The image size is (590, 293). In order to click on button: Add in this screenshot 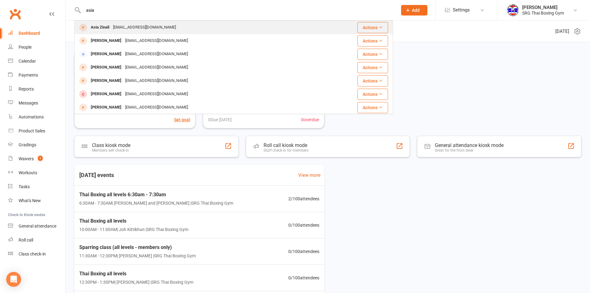, I will do `click(414, 10)`.